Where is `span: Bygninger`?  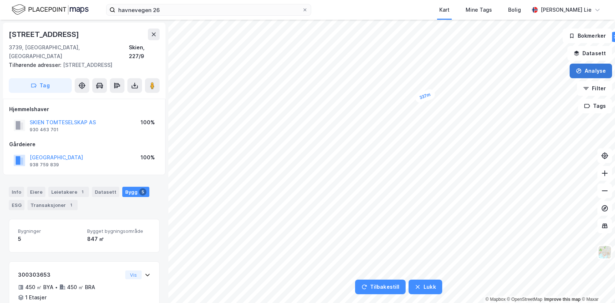 span: Bygninger is located at coordinates (49, 231).